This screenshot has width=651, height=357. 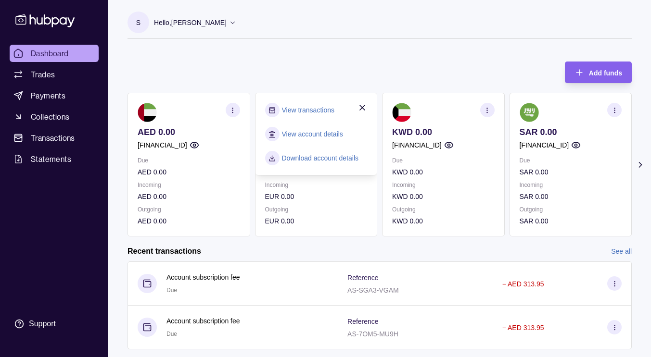 I want to click on p: S, so click(x=138, y=23).